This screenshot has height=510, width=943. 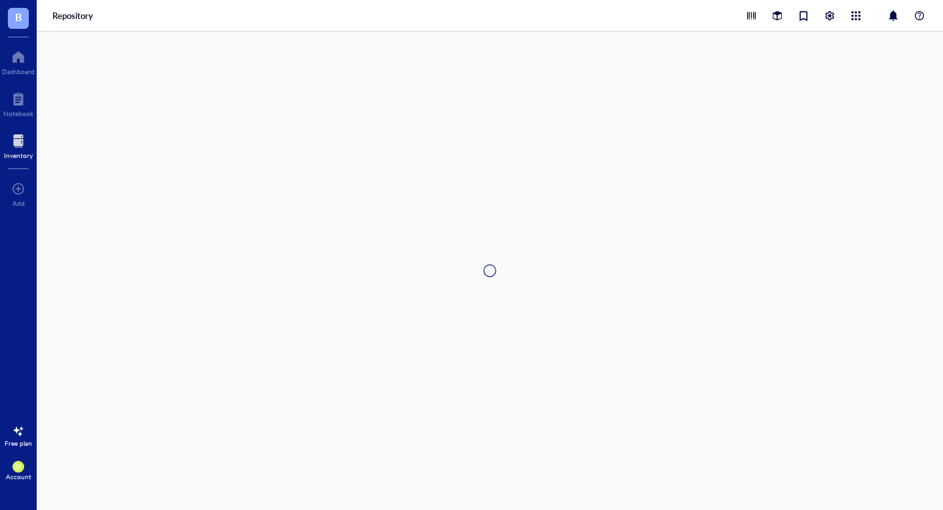 What do you see at coordinates (18, 443) in the screenshot?
I see `div: Free plan` at bounding box center [18, 443].